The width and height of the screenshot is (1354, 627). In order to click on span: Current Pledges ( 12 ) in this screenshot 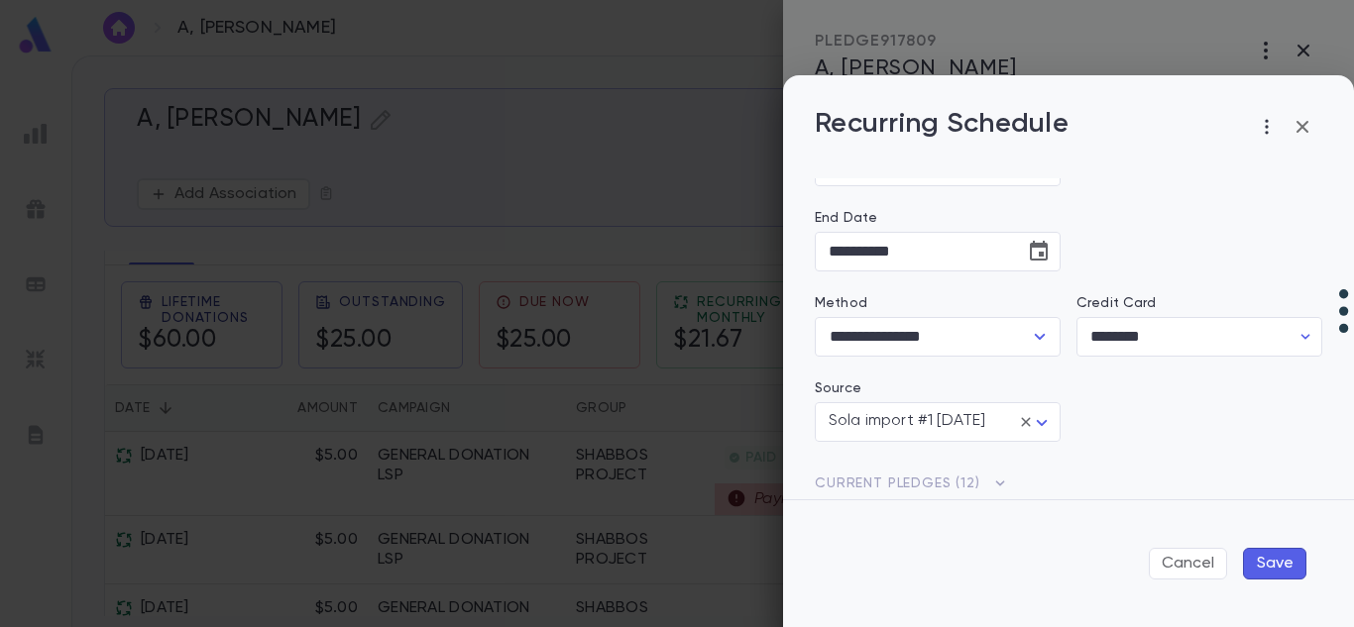, I will do `click(1068, 490)`.